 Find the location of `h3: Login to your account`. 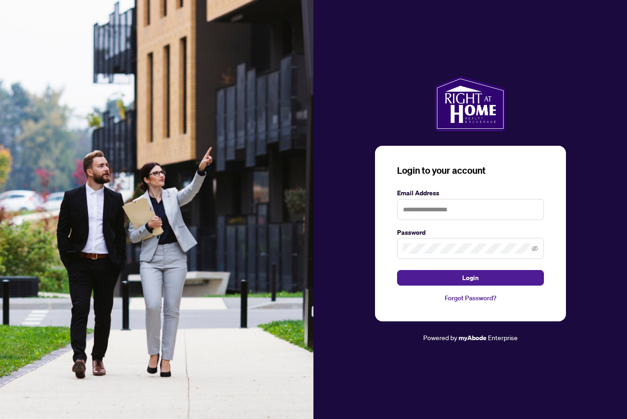

h3: Login to your account is located at coordinates (470, 171).